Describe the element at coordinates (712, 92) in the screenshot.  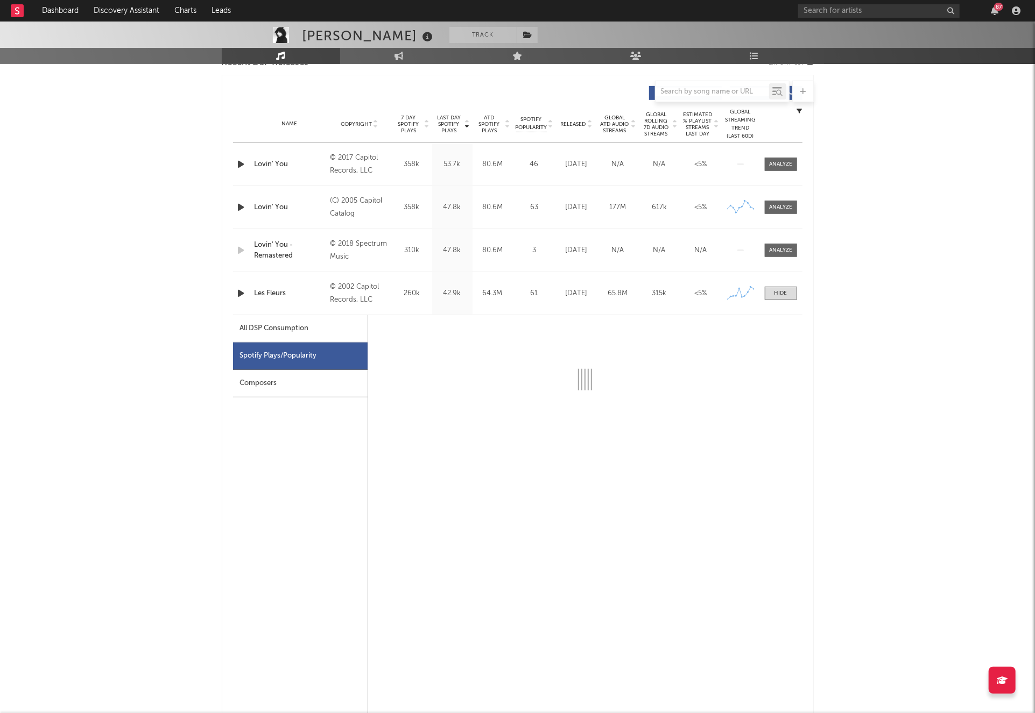
I see `input: Search by song name or URL` at that location.